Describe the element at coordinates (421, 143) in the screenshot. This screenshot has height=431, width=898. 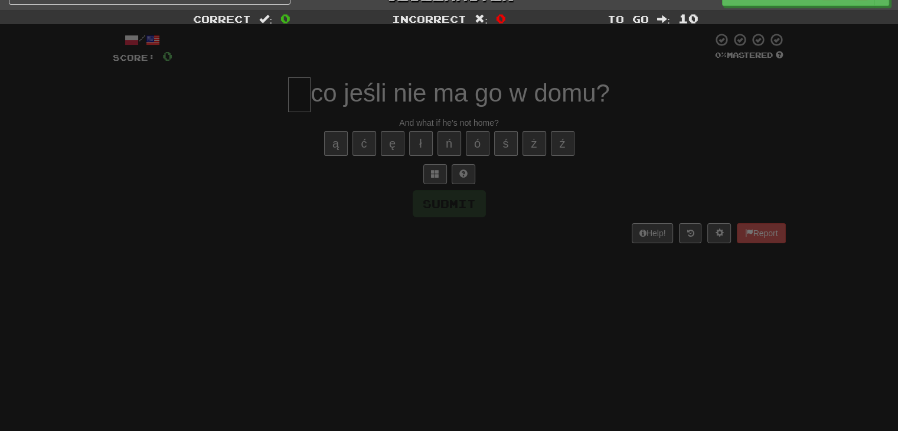
I see `button: ł` at that location.